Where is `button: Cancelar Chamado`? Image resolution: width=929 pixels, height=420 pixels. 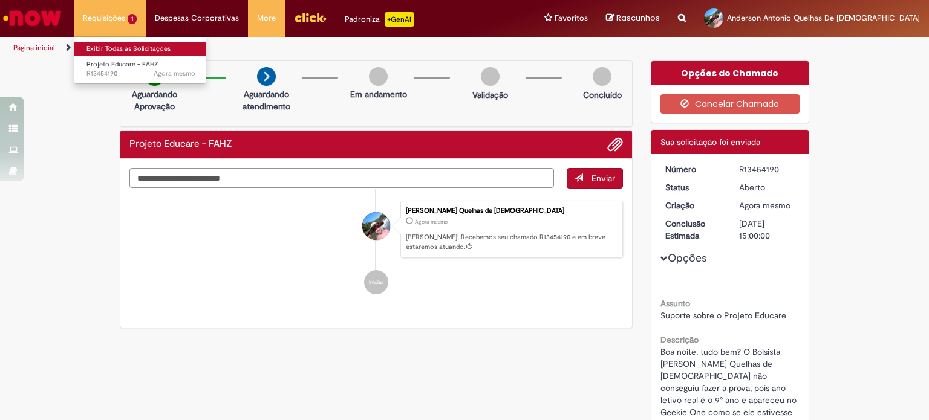 button: Cancelar Chamado is located at coordinates (730, 104).